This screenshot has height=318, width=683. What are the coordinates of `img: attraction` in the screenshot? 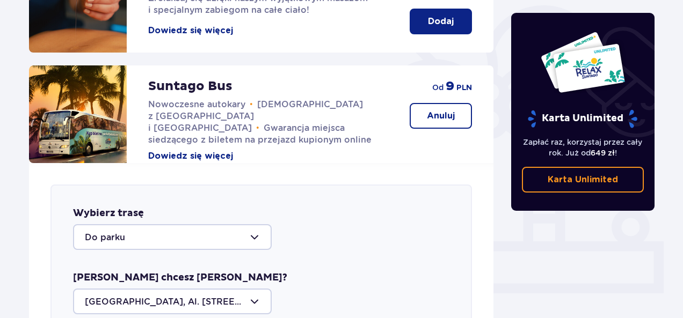 It's located at (78, 114).